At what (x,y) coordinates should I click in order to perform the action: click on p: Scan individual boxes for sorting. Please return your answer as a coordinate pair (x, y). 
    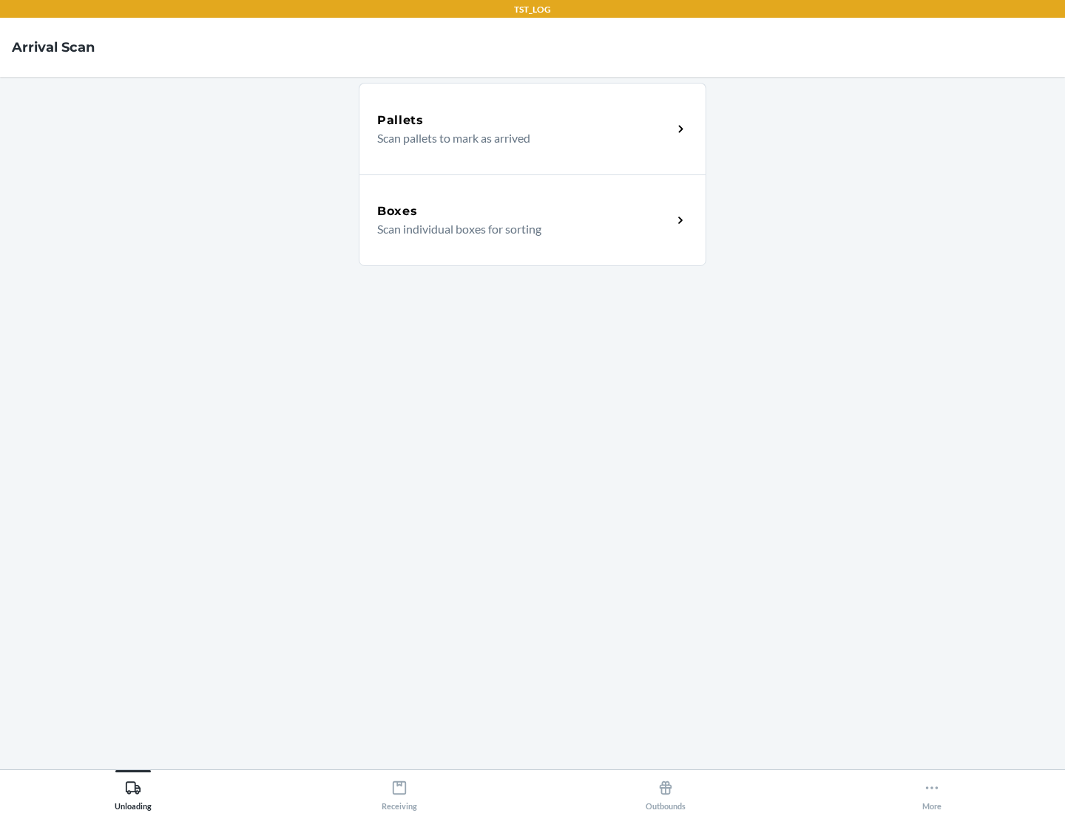
    Looking at the image, I should click on (518, 229).